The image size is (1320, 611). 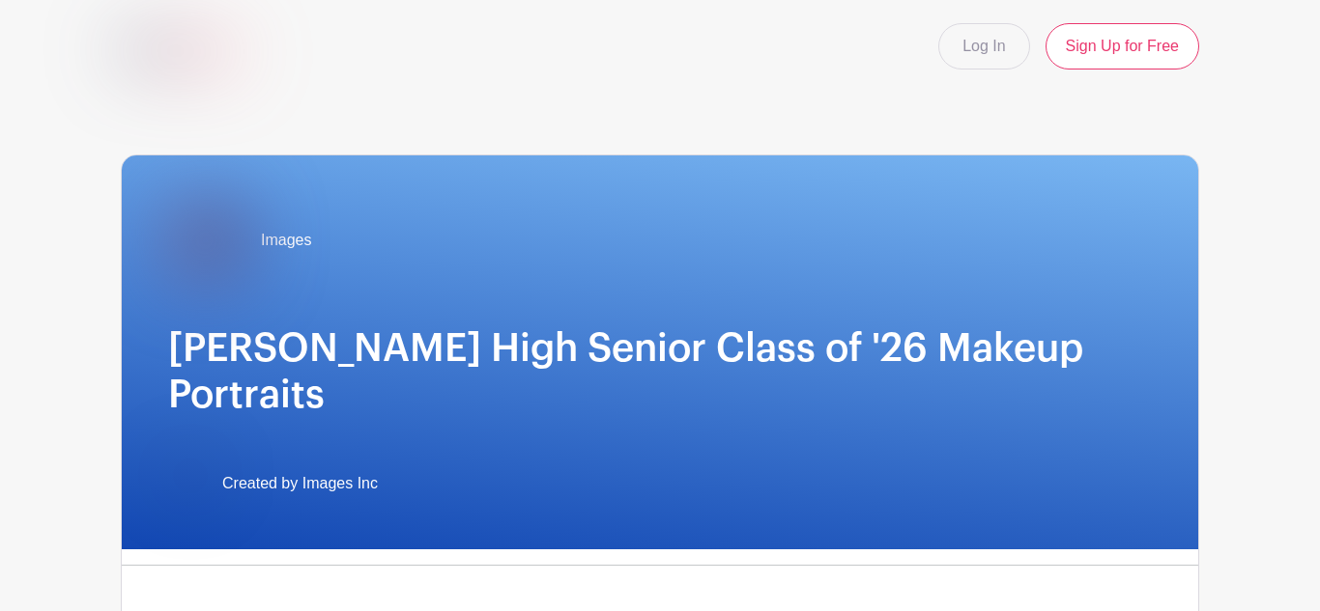 What do you see at coordinates (299, 484) in the screenshot?
I see `span: Created by Images Inc` at bounding box center [299, 484].